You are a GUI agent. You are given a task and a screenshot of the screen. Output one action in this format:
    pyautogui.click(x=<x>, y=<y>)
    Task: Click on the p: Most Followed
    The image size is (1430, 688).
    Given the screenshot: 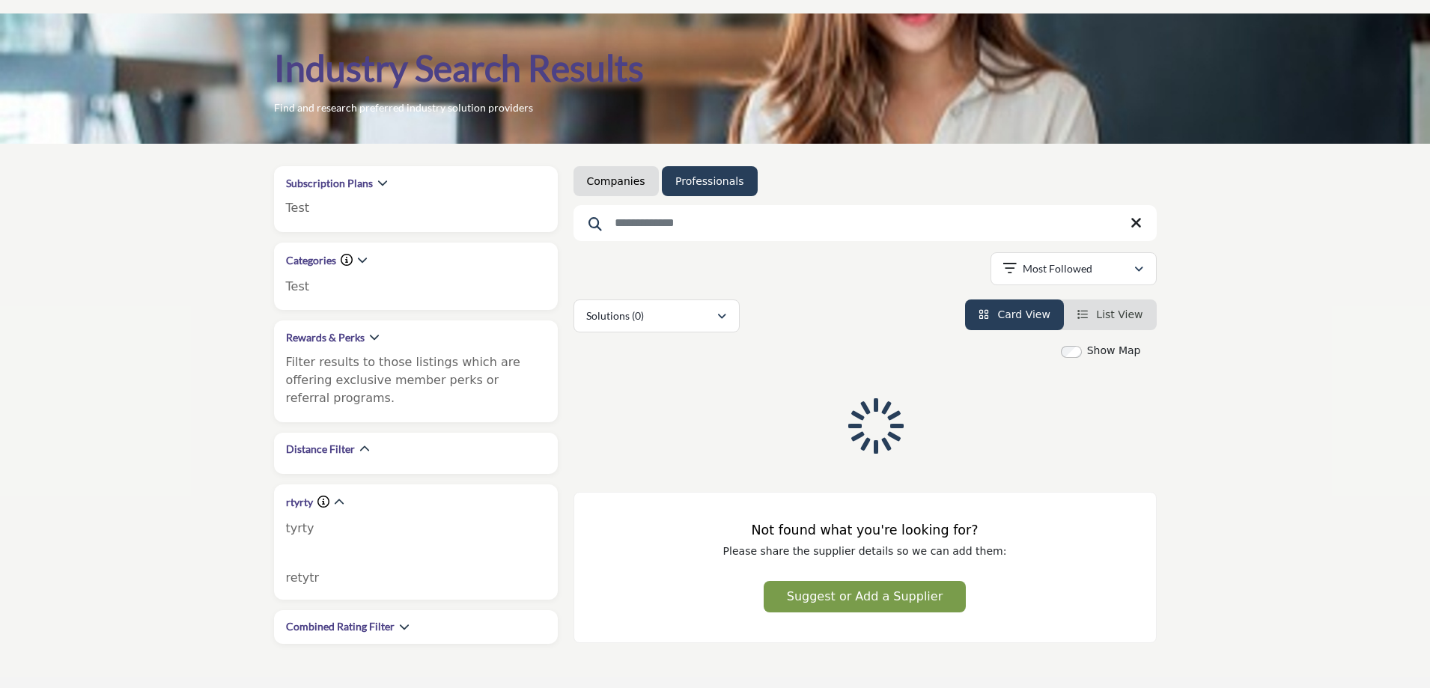 What is the action you would take?
    pyautogui.click(x=1057, y=269)
    